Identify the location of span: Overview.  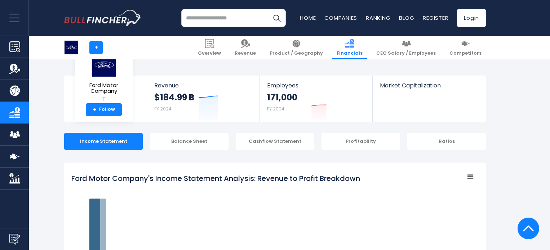
(209, 53).